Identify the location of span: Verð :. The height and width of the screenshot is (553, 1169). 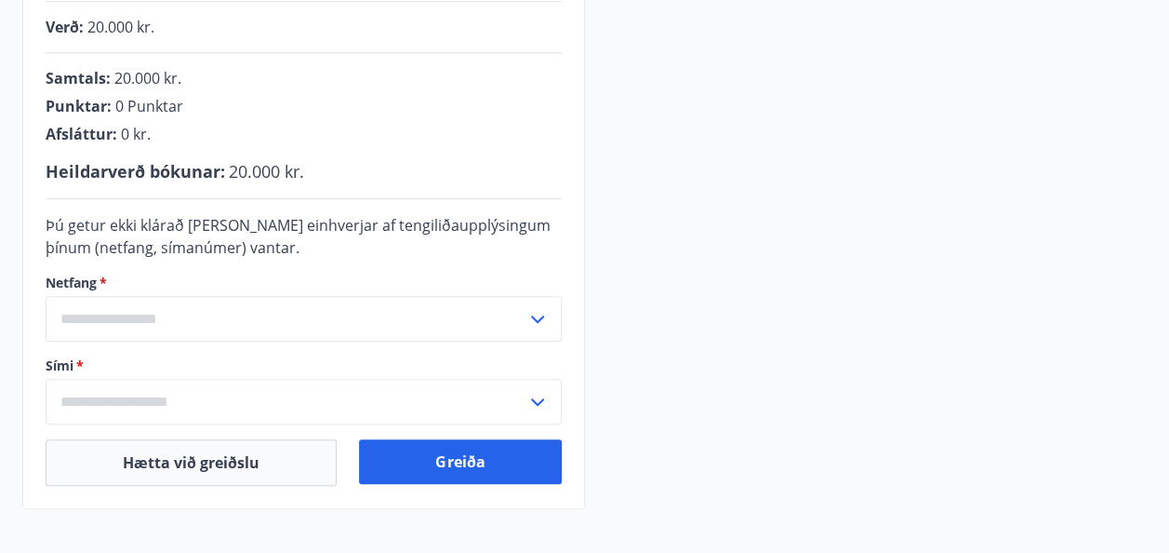
(64, 27).